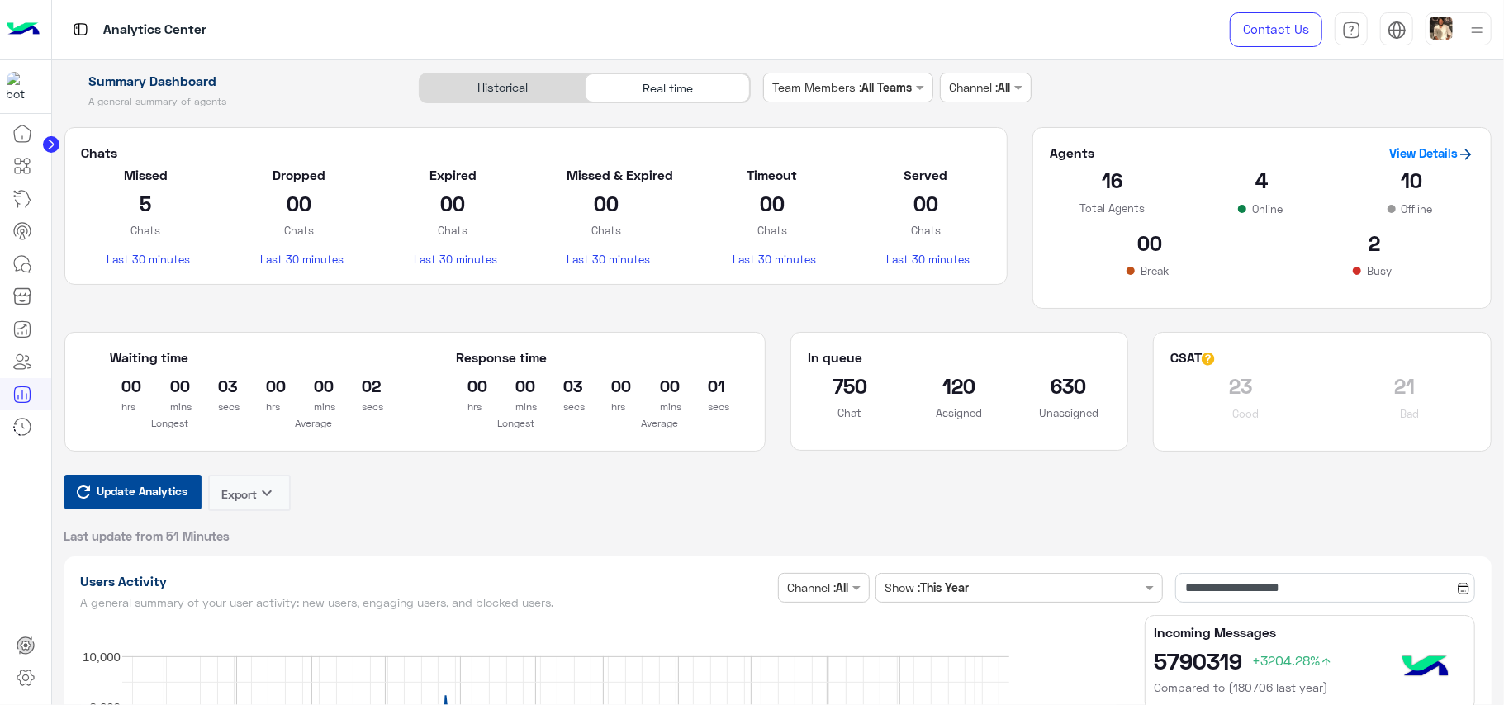 This screenshot has width=1504, height=705. I want to click on h5: Missed, so click(145, 175).